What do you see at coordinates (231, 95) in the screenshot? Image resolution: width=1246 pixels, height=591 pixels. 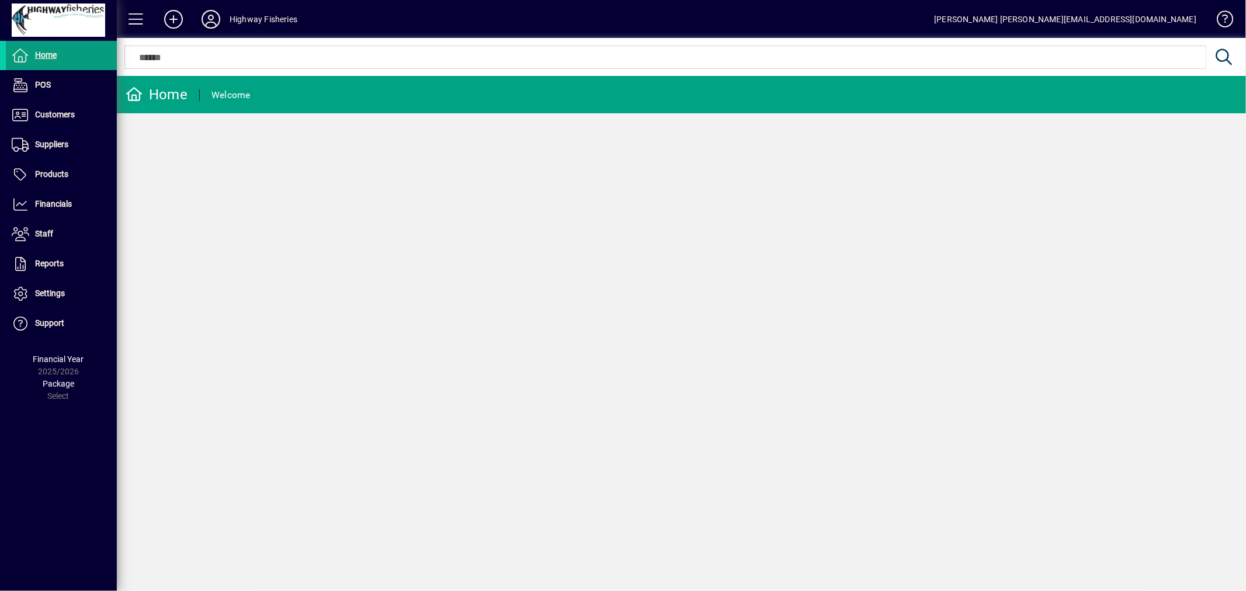 I see `div: Welcome` at bounding box center [231, 95].